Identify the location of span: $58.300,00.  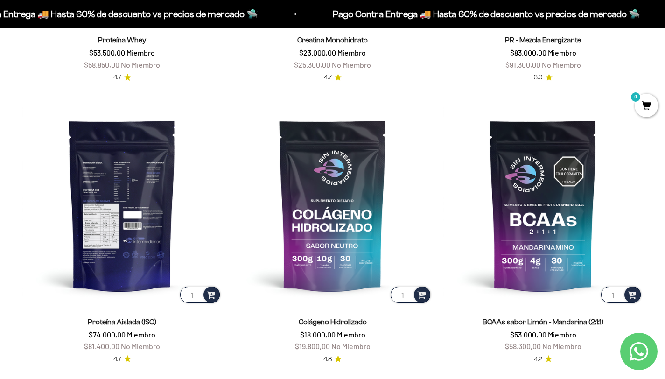
(522, 346).